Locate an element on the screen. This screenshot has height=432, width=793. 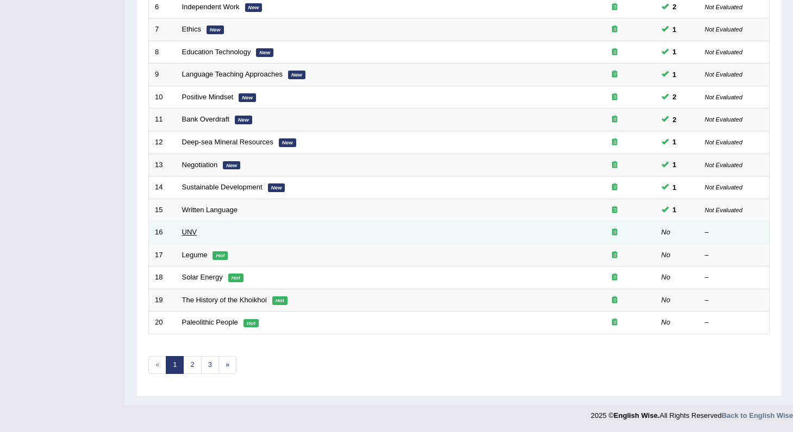
a: Negotiation is located at coordinates (200, 165).